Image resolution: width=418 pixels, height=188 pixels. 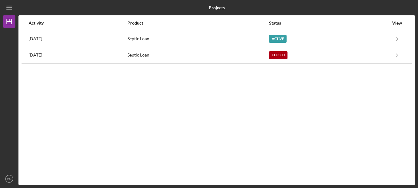 What do you see at coordinates (397, 23) in the screenshot?
I see `div: View` at bounding box center [397, 23].